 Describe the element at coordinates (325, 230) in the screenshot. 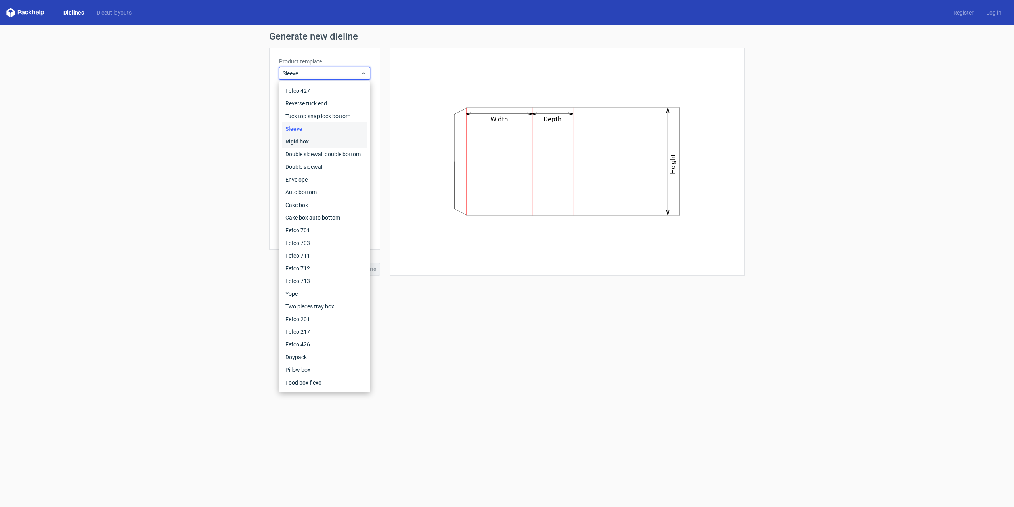

I see `div: Fefco 701` at that location.